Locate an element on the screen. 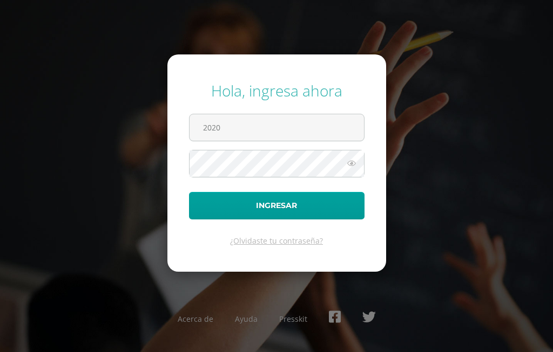 Image resolution: width=553 pixels, height=352 pixels. a: Presskit is located at coordinates (293, 319).